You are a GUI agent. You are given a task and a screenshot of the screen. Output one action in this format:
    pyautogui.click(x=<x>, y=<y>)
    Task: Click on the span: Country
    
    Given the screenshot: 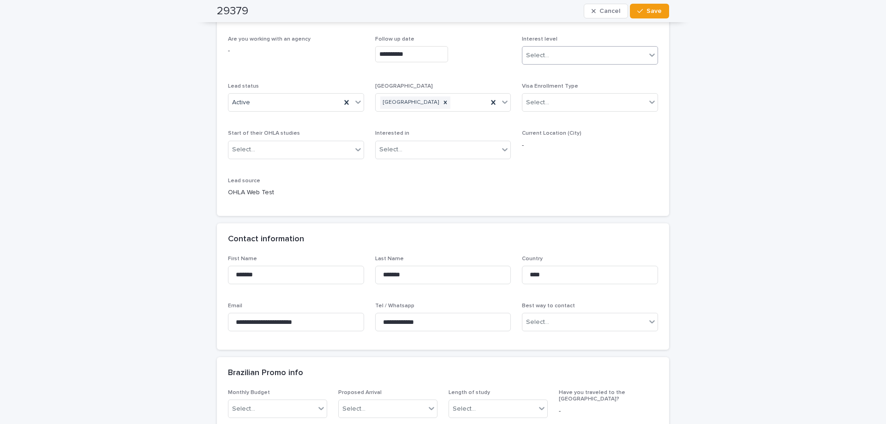 What is the action you would take?
    pyautogui.click(x=532, y=259)
    